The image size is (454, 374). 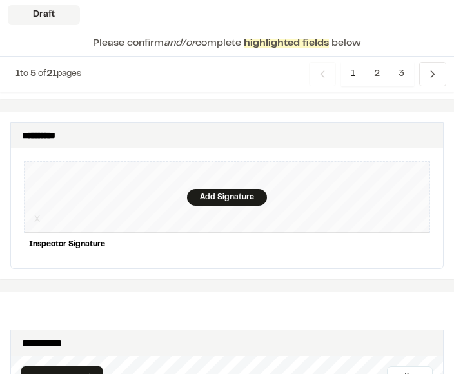 I want to click on p: Please confirm complete below, so click(x=227, y=43).